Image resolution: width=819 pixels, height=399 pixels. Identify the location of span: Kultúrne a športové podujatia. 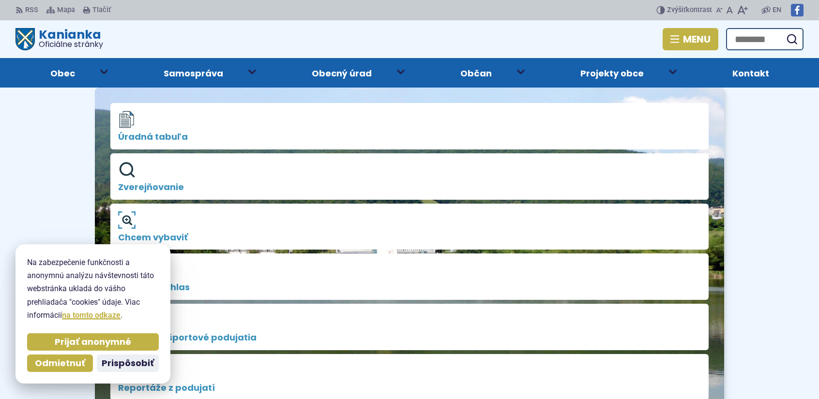
(409, 338).